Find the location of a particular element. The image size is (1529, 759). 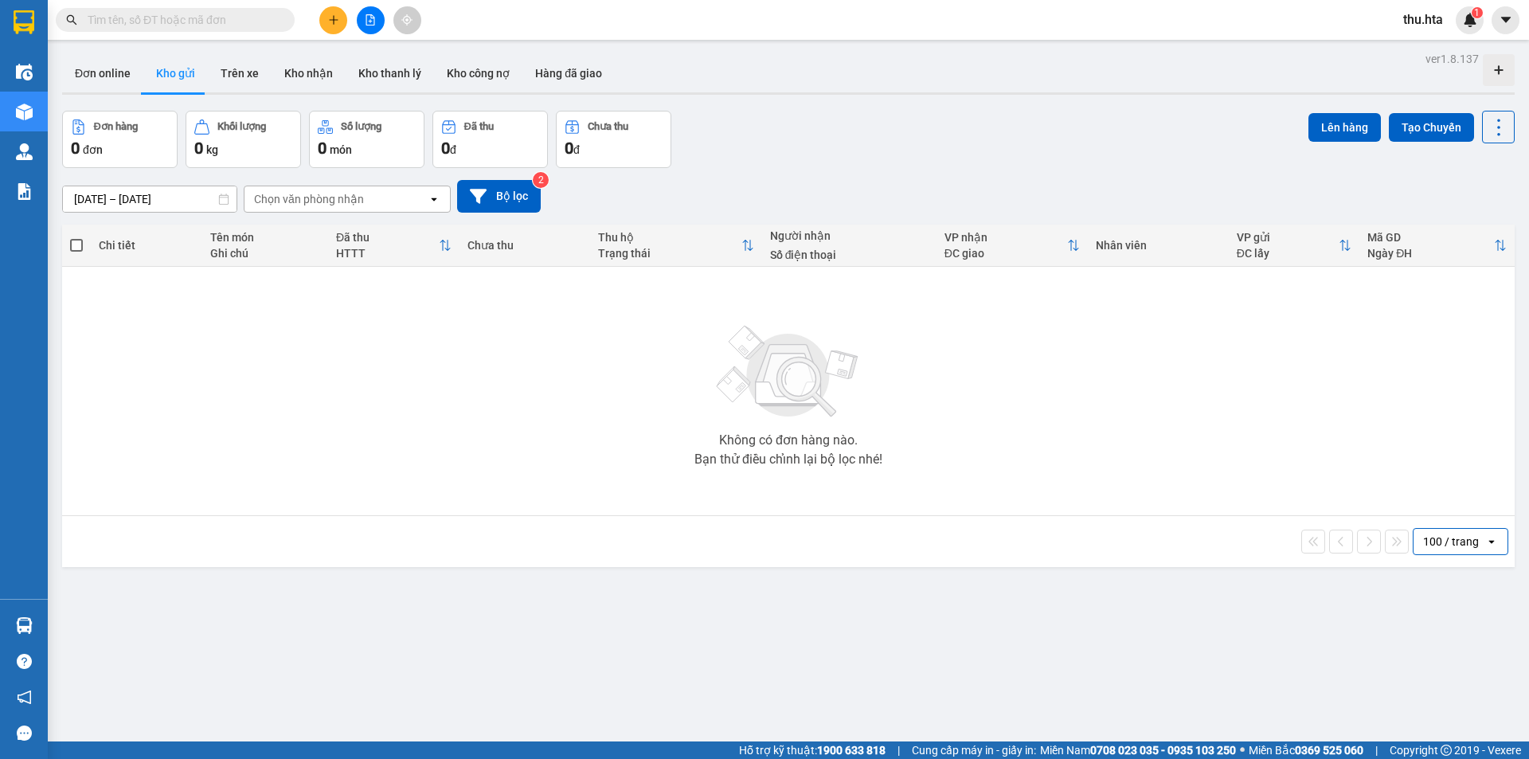

span: aim is located at coordinates (407, 20).